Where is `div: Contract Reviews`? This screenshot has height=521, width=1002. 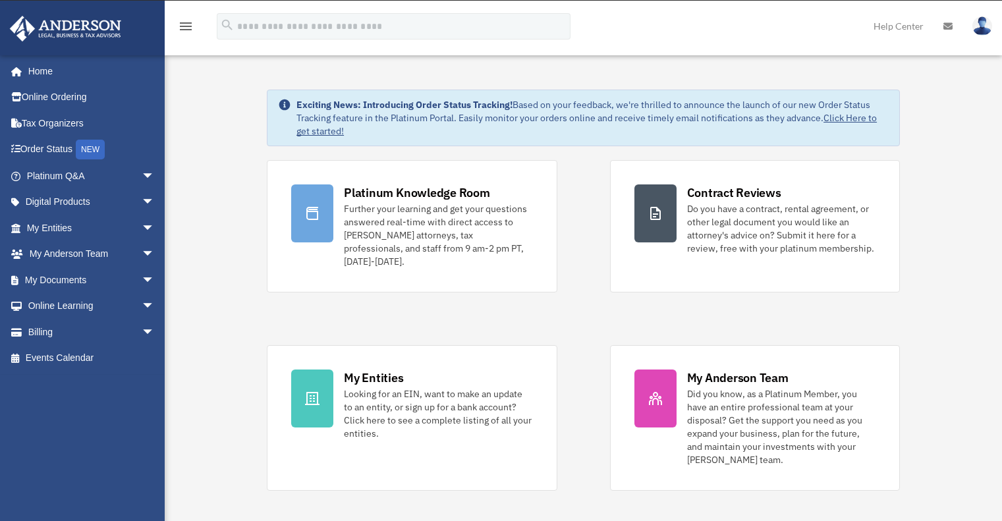
div: Contract Reviews is located at coordinates (734, 192).